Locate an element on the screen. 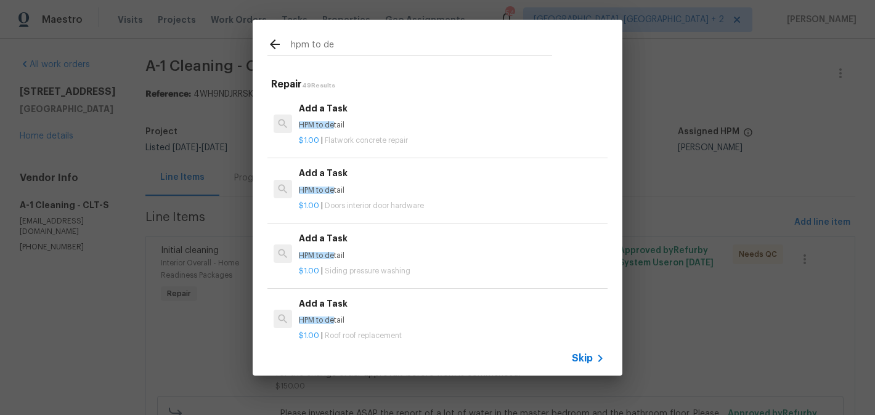 The width and height of the screenshot is (875, 415). span: Doors interior door hardware is located at coordinates (374, 206).